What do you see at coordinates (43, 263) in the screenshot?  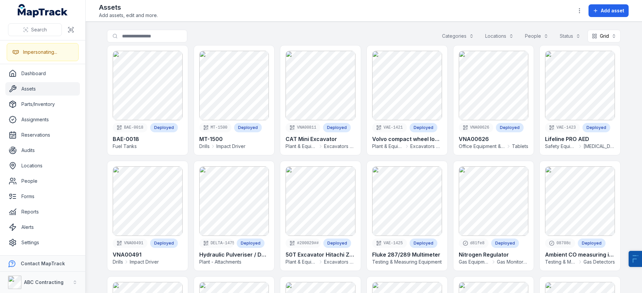 I see `strong: Contact MapTrack` at bounding box center [43, 263].